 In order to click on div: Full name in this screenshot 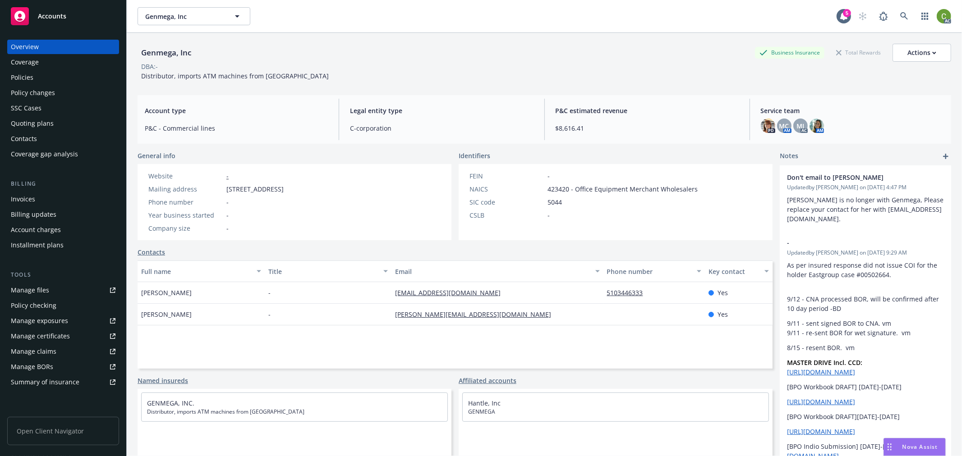, I will do `click(196, 271)`.